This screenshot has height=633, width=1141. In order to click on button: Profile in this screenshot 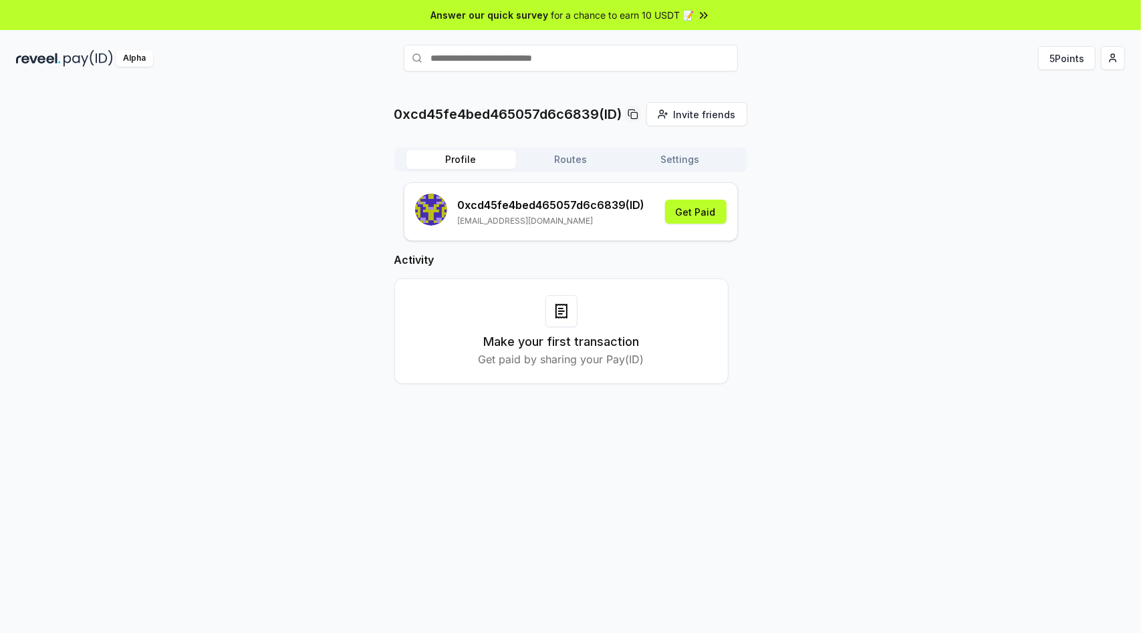, I will do `click(461, 160)`.